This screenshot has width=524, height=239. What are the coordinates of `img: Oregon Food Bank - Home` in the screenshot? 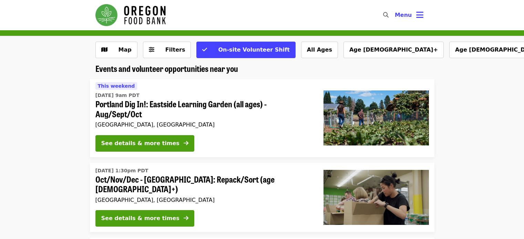 It's located at (131, 15).